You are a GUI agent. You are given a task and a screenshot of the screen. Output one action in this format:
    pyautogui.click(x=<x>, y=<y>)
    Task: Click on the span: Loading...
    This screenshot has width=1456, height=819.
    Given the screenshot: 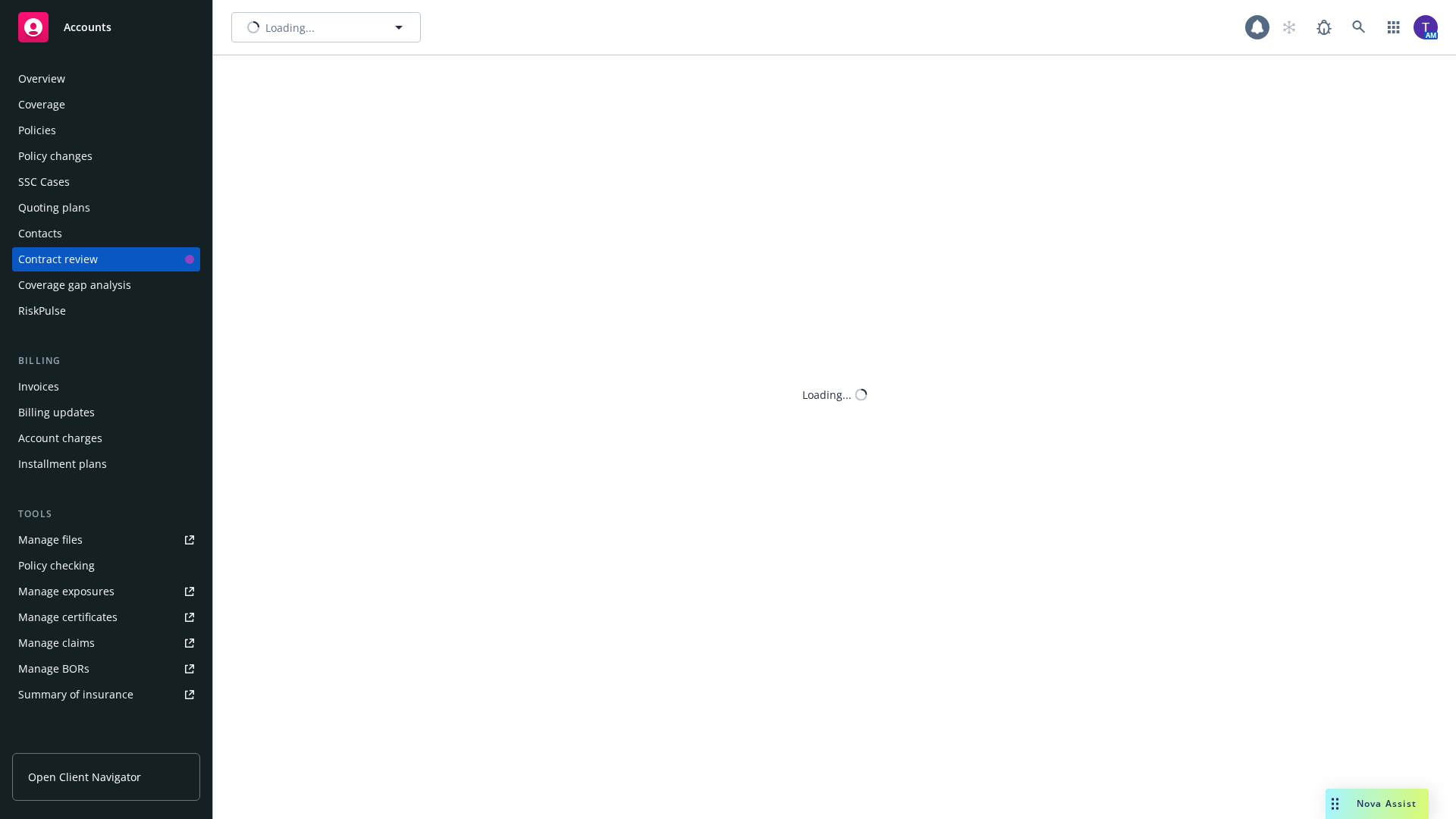 What is the action you would take?
    pyautogui.click(x=289, y=27)
    